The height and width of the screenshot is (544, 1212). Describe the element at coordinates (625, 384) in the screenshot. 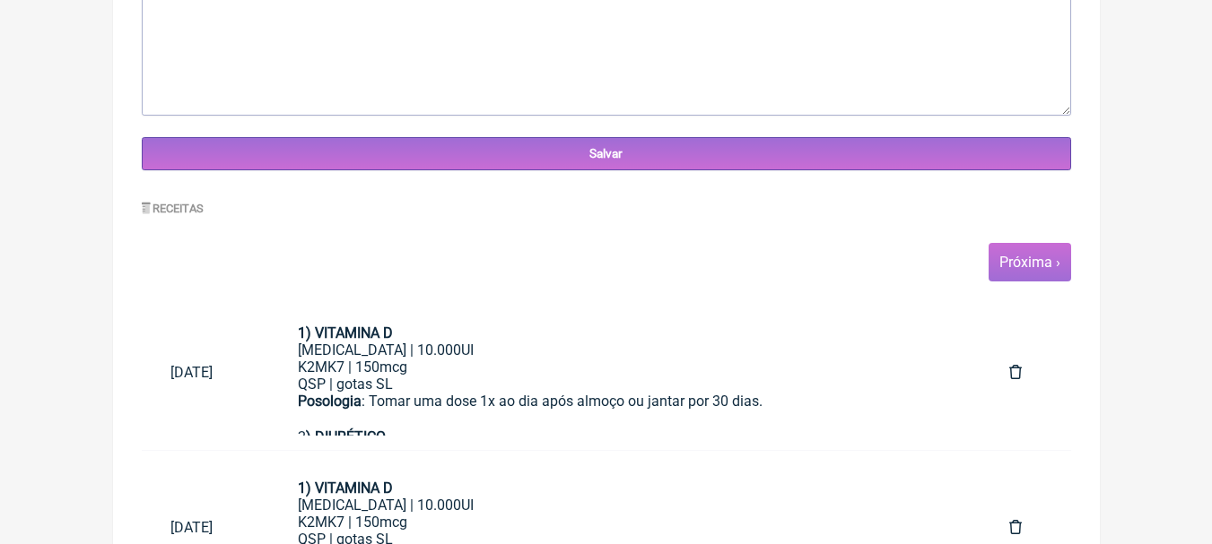

I see `div: QSP | gotas SL` at that location.